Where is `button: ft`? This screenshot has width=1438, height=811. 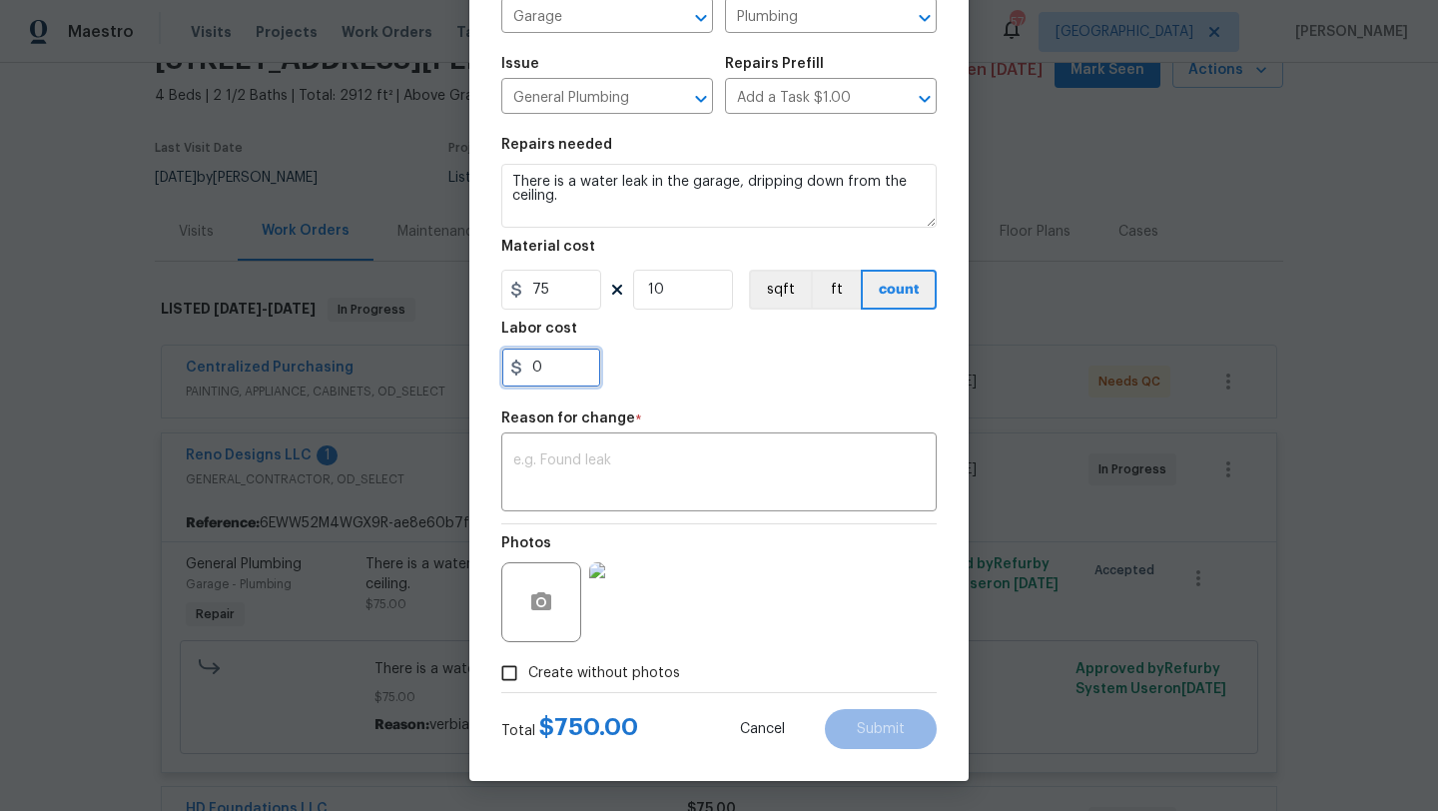
button: ft is located at coordinates (836, 290).